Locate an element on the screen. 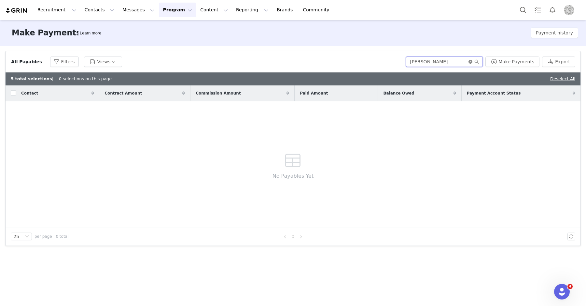 This screenshot has height=306, width=586. button: Recruitment is located at coordinates (57, 10).